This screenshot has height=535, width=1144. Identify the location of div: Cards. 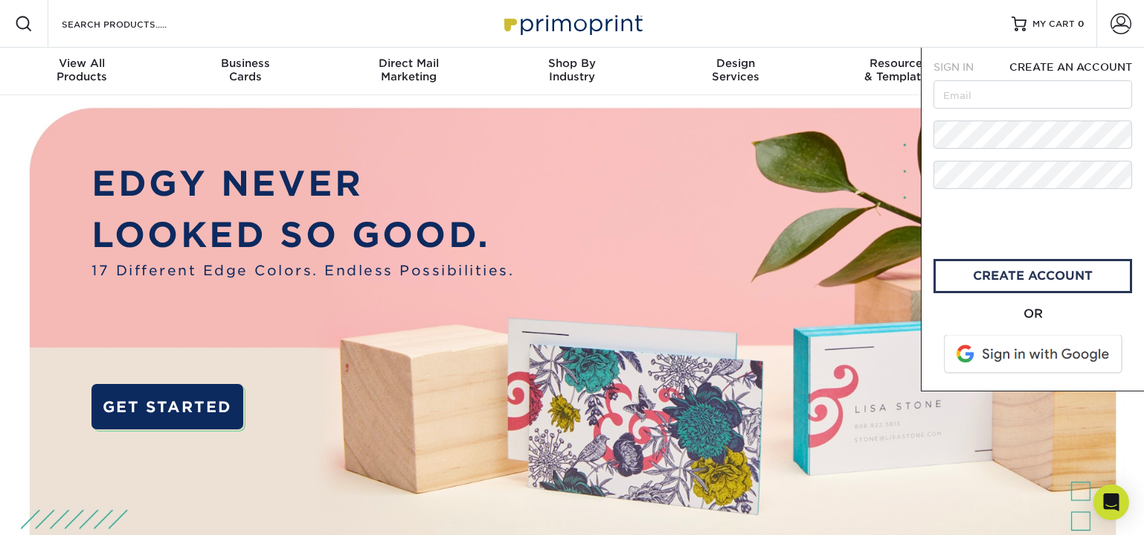
(245, 70).